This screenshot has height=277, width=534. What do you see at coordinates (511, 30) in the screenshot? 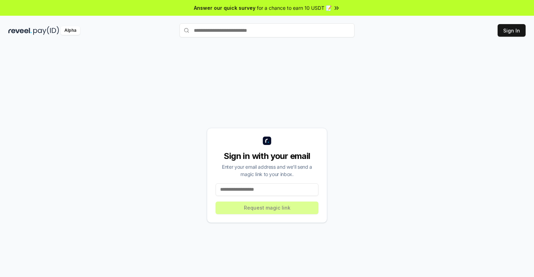
I see `button: Sign In` at bounding box center [511, 30].